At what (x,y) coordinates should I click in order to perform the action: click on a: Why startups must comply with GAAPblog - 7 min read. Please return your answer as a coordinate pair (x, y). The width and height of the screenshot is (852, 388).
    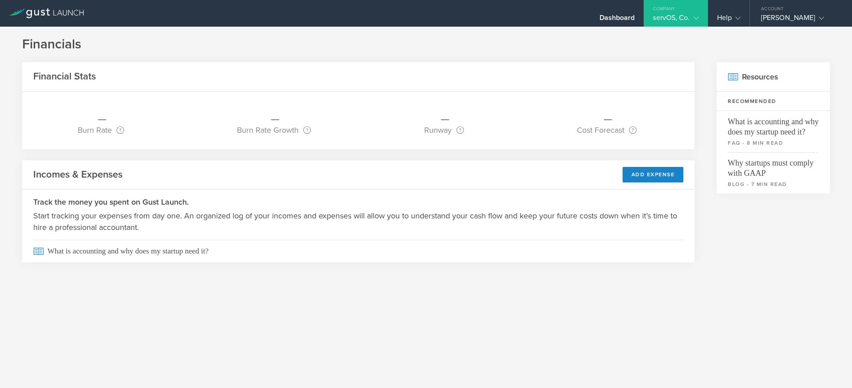
    Looking at the image, I should click on (773, 173).